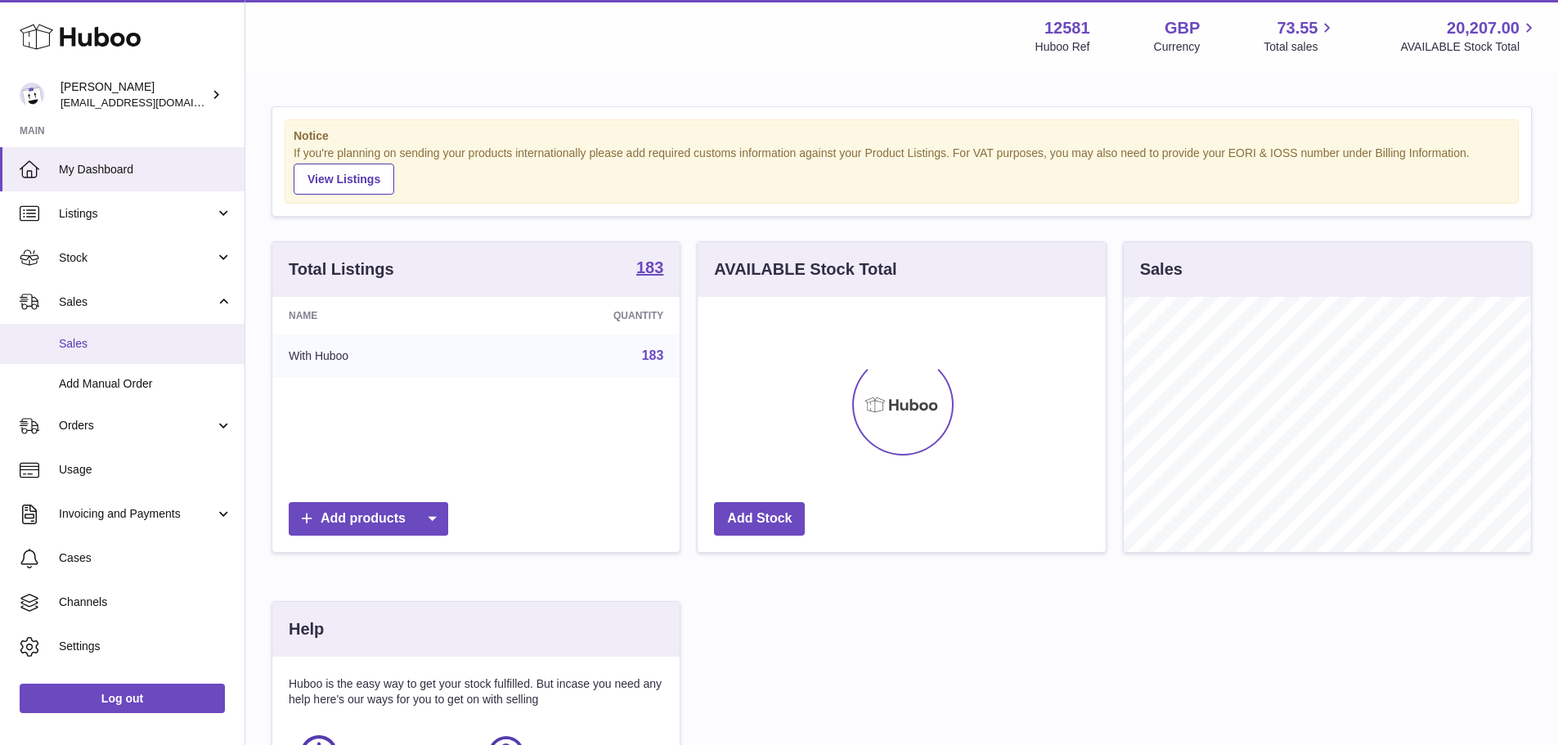 This screenshot has width=1558, height=745. Describe the element at coordinates (137, 514) in the screenshot. I see `span: Invoicing and Payments` at that location.